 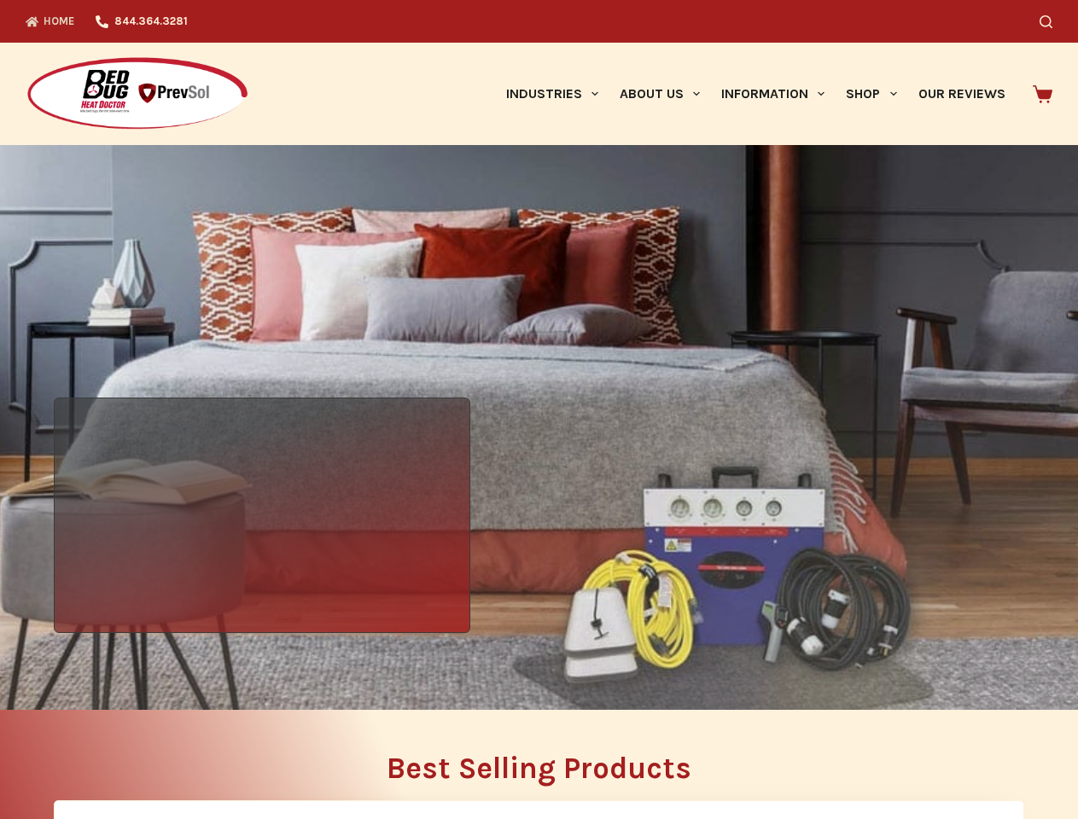 I want to click on a: Information, so click(x=773, y=94).